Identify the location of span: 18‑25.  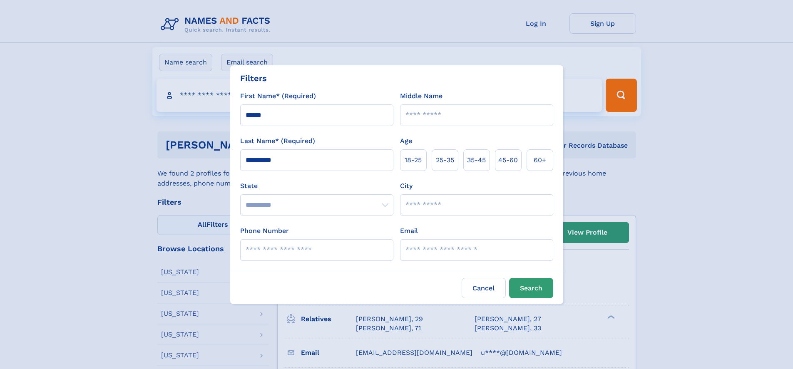
(413, 160).